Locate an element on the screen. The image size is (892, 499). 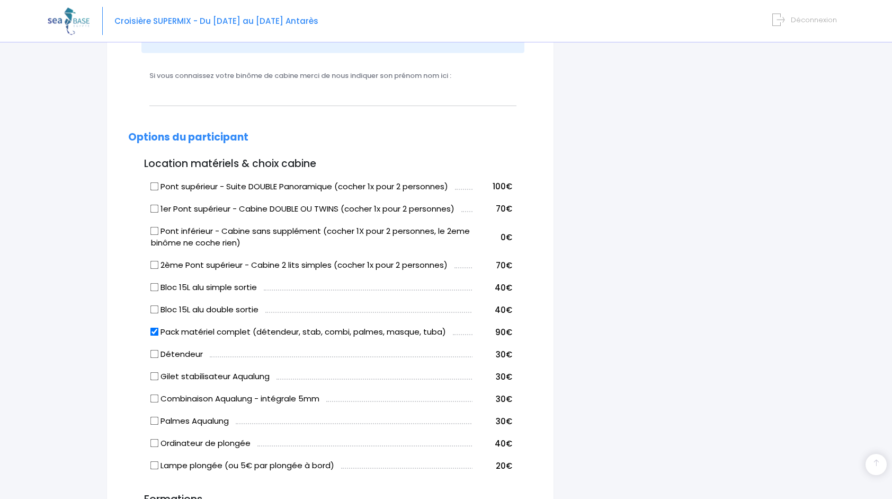
h3: Location matériels & choix cabine is located at coordinates (330, 164).